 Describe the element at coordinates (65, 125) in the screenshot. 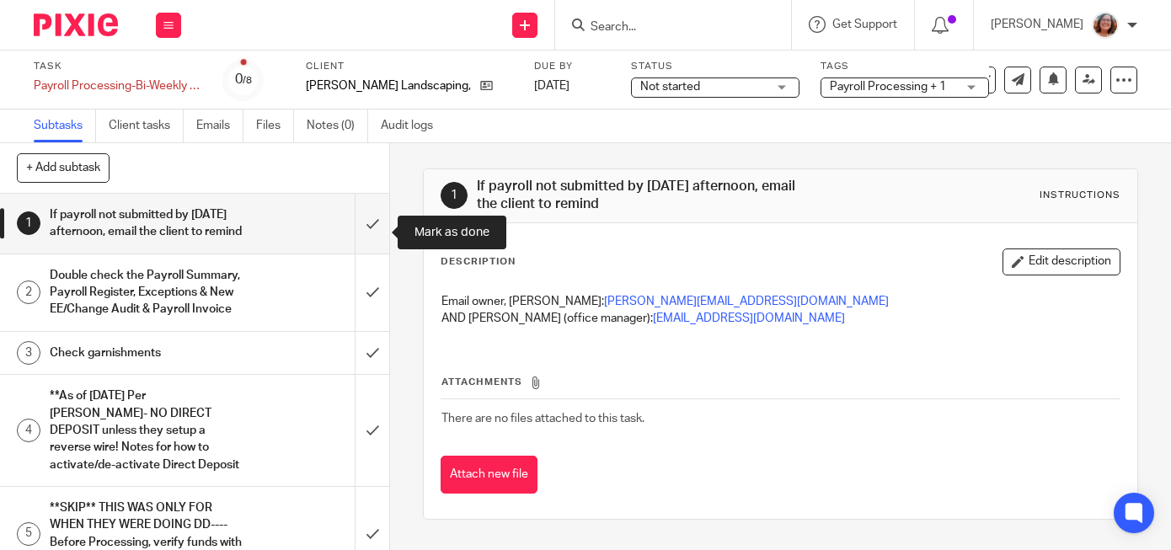

I see `a: Subtasks` at that location.